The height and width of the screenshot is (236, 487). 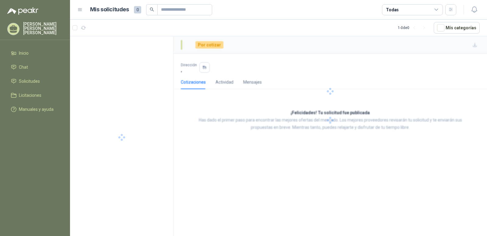 What do you see at coordinates (35, 95) in the screenshot?
I see `a: Licitaciones` at bounding box center [35, 95].